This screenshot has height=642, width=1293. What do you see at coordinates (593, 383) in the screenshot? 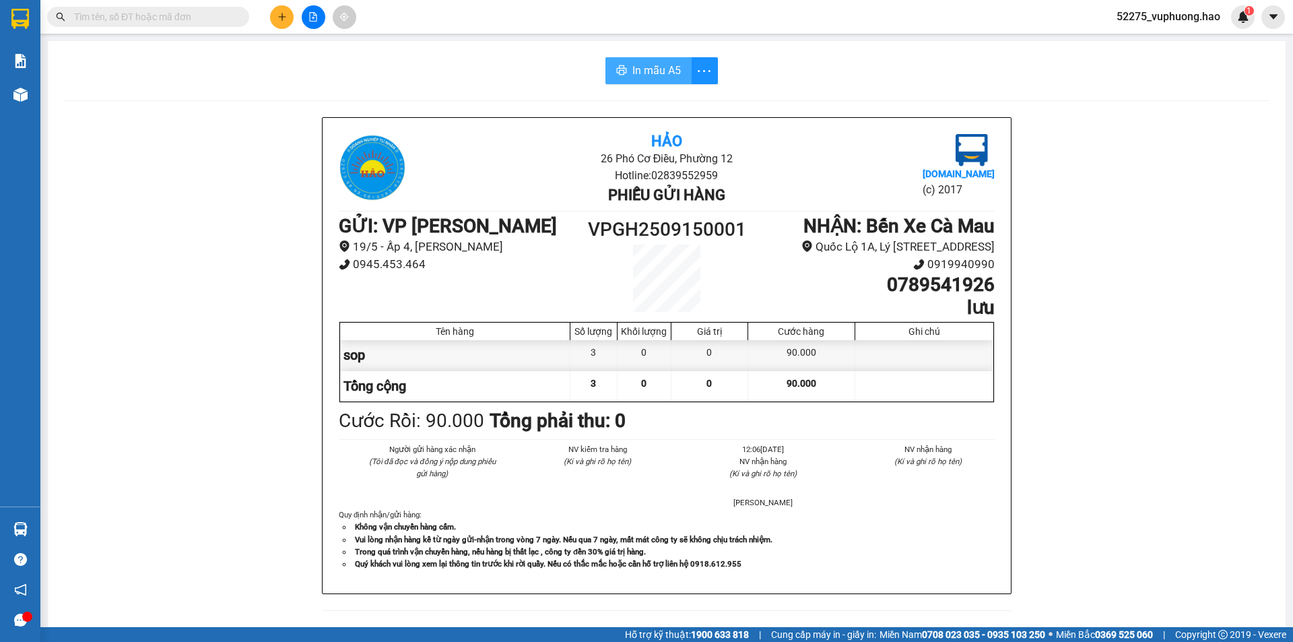
I see `span: 3` at bounding box center [593, 383].